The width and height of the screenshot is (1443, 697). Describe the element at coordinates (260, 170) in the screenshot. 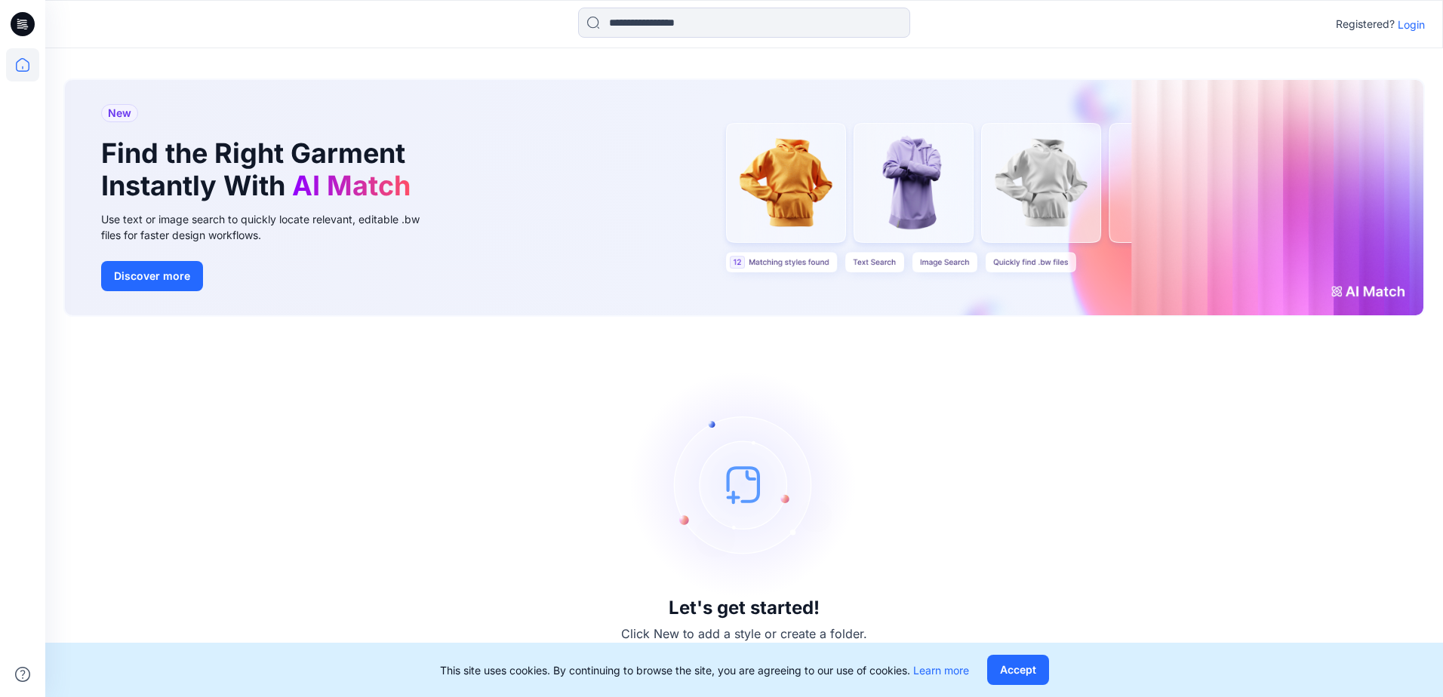

I see `h1: Find the Right Garment Instantly With` at that location.